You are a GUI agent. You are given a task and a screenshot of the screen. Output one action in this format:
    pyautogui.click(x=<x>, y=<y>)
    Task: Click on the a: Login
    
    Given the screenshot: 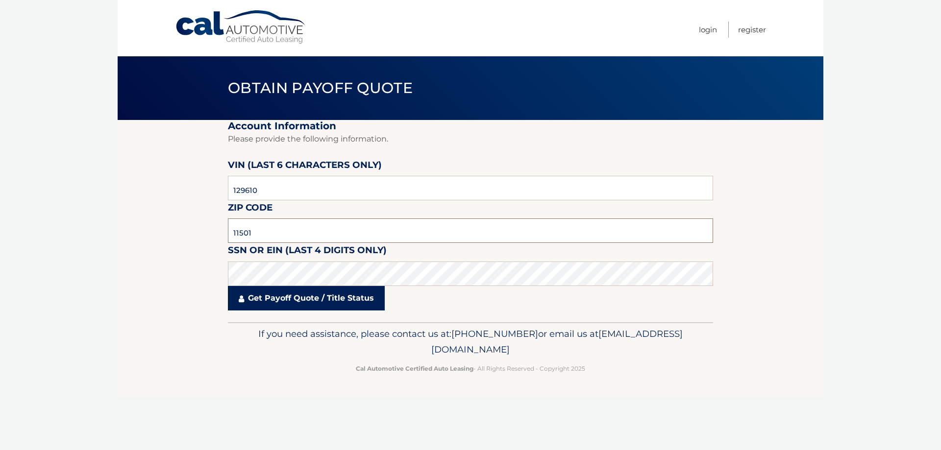 What is the action you would take?
    pyautogui.click(x=708, y=29)
    